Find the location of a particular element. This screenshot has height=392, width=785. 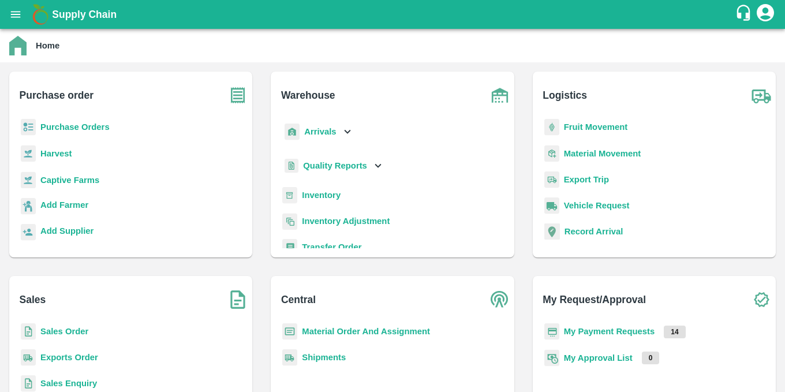

a: Material Movement is located at coordinates (603, 154).